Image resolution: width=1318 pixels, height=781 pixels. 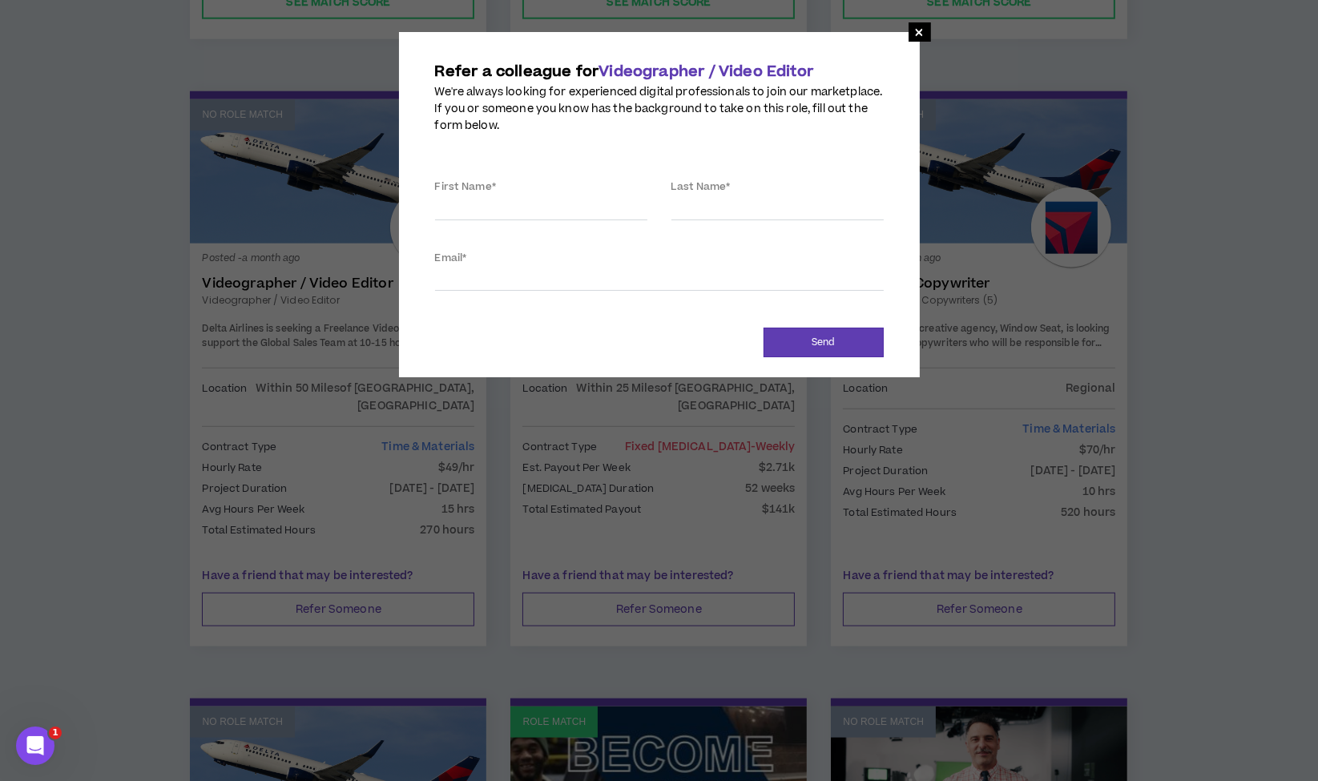 What do you see at coordinates (659, 109) in the screenshot?
I see `p: We're always looking for experienced digital professionals to join our marketplace. If you or som...` at bounding box center [659, 109].